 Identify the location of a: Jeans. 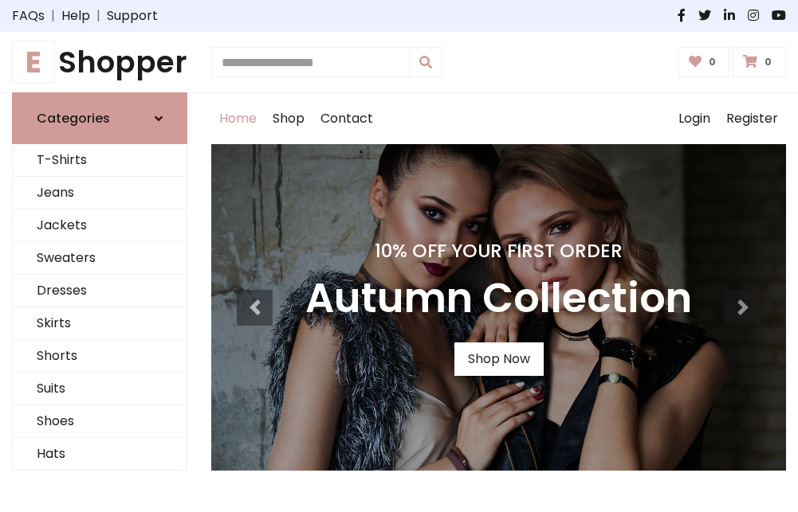
(100, 193).